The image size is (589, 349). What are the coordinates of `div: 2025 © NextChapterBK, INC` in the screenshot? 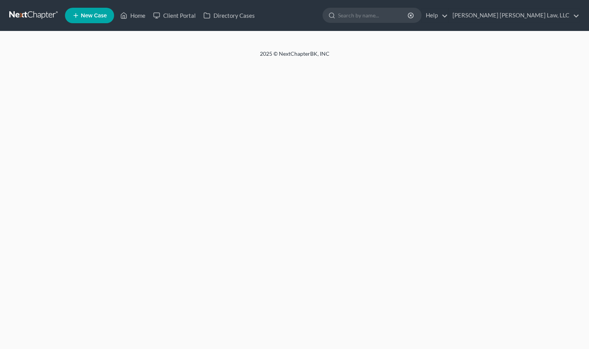 It's located at (295, 57).